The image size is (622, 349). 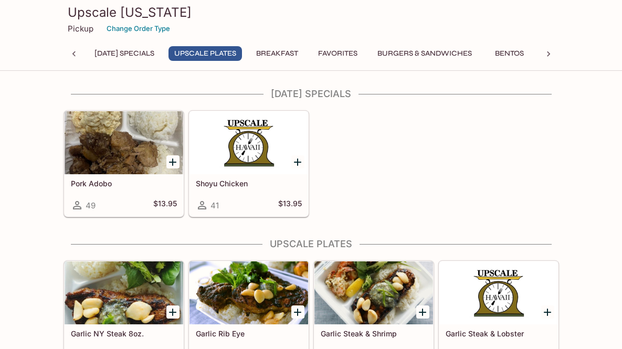 I want to click on h5: Shoyu Chicken, so click(x=249, y=183).